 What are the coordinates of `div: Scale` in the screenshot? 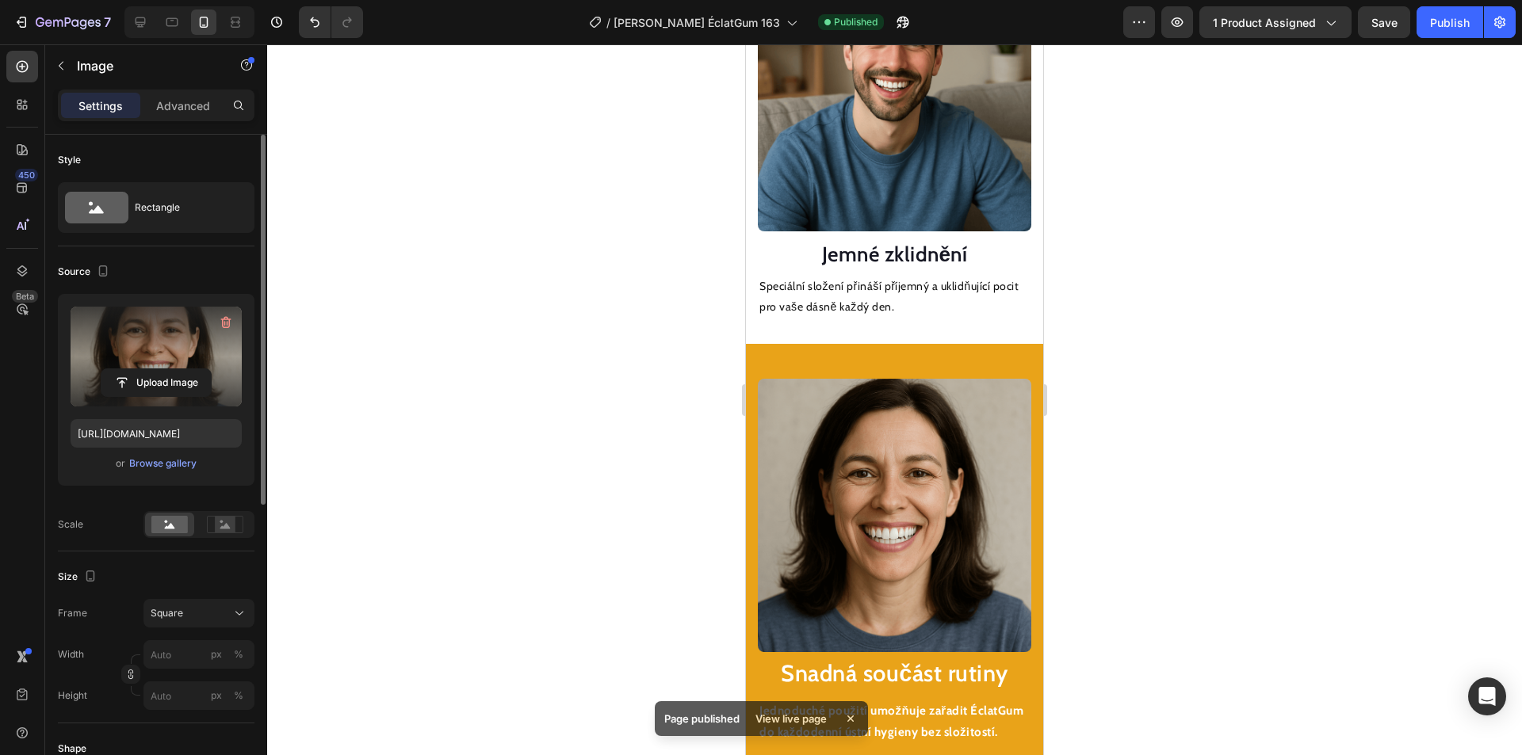 It's located at (71, 525).